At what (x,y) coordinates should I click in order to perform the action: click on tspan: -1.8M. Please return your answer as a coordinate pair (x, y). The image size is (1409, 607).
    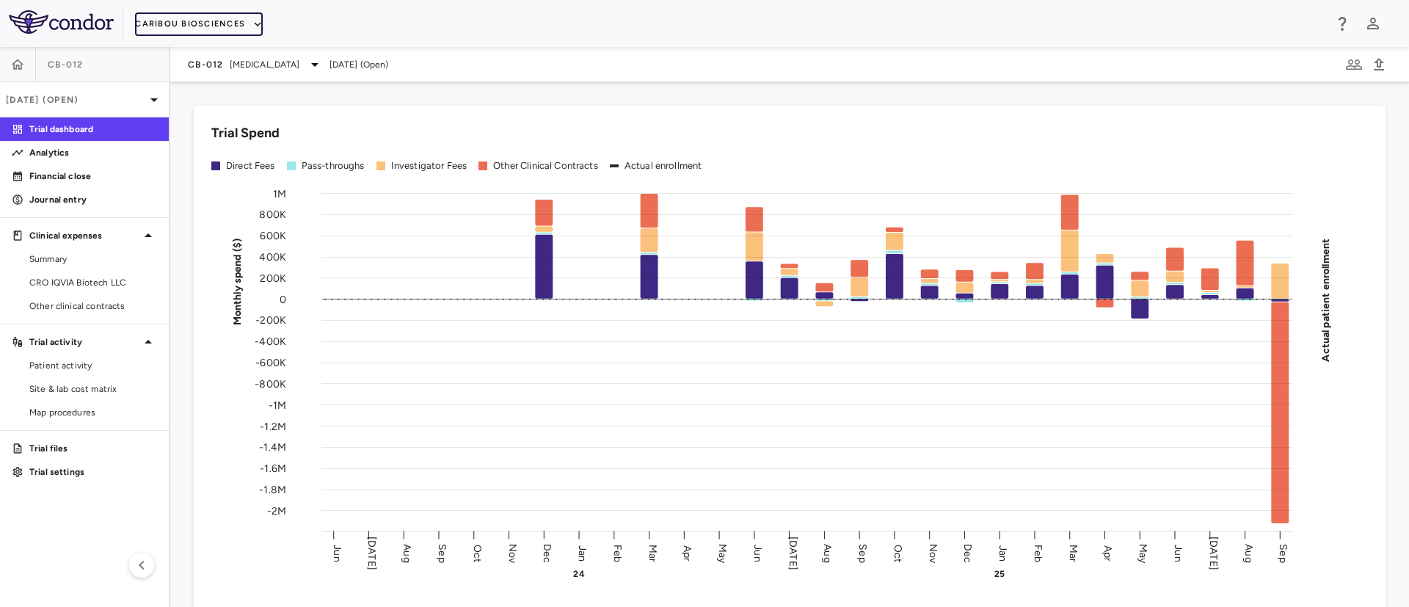
    Looking at the image, I should click on (272, 489).